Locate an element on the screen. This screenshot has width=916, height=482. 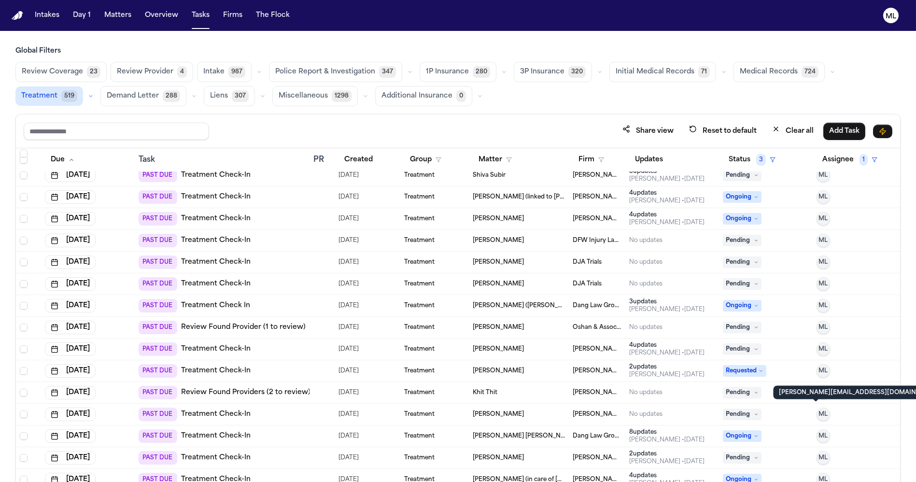
span: 9/17/2025, 8:52:47 PM is located at coordinates (349, 284).